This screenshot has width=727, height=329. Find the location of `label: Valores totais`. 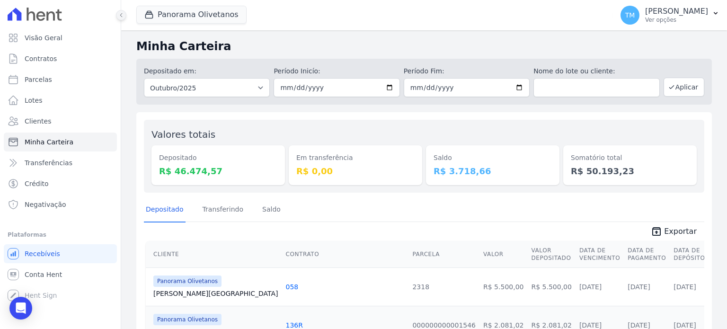

label: Valores totais is located at coordinates (183, 134).